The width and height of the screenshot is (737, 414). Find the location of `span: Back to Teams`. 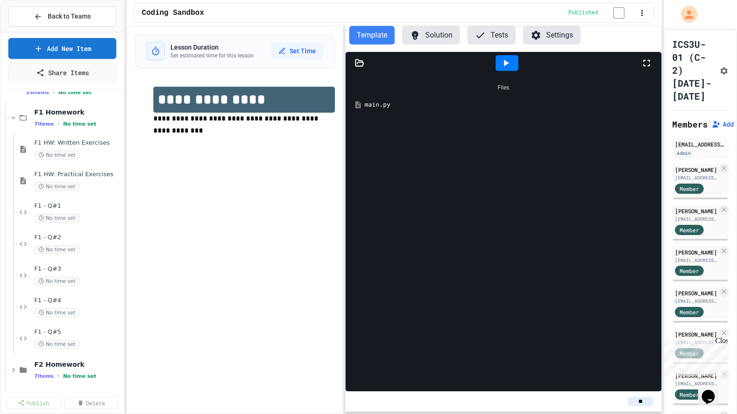

span: Back to Teams is located at coordinates (69, 16).